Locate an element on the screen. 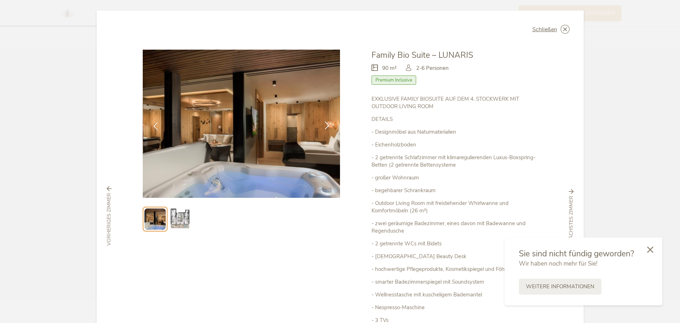  p: - hochwertige Pflegeprodukte, Kosmetikspiegel und Föhn is located at coordinates (454, 269).